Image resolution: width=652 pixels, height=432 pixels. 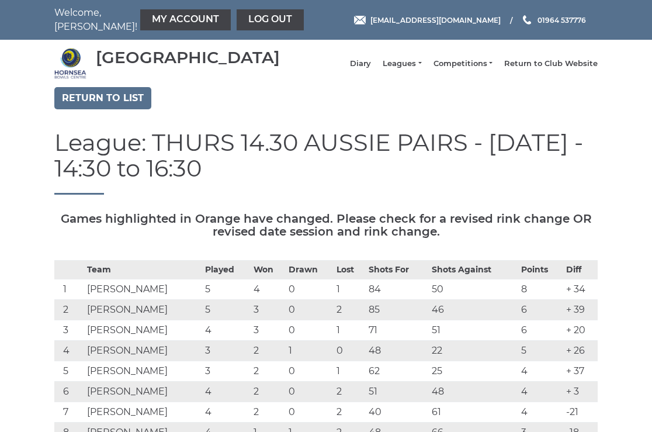 What do you see at coordinates (473, 270) in the screenshot?
I see `th: Shots Against` at bounding box center [473, 270].